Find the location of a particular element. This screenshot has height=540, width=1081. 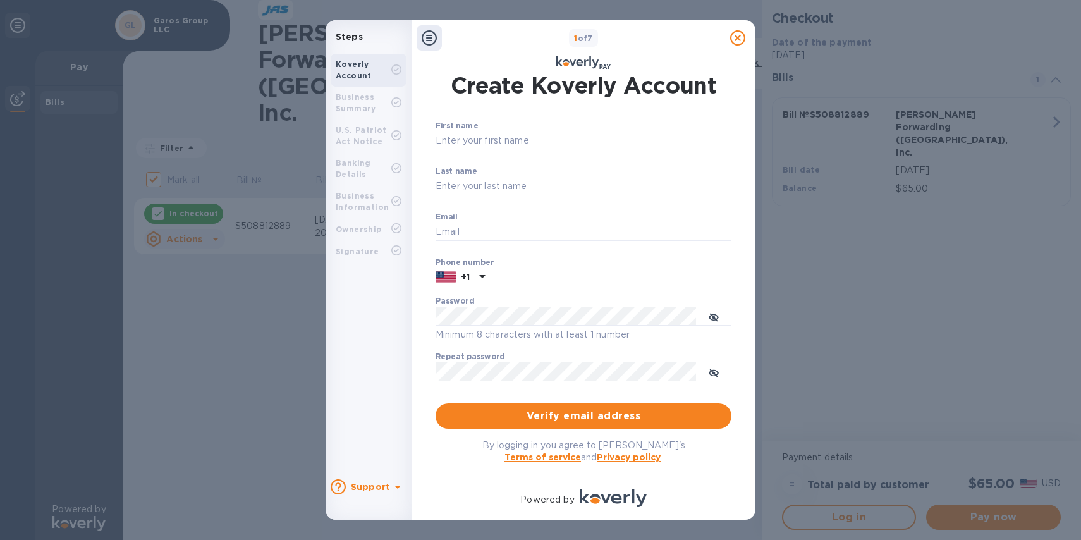

b: Signature is located at coordinates (357, 251).